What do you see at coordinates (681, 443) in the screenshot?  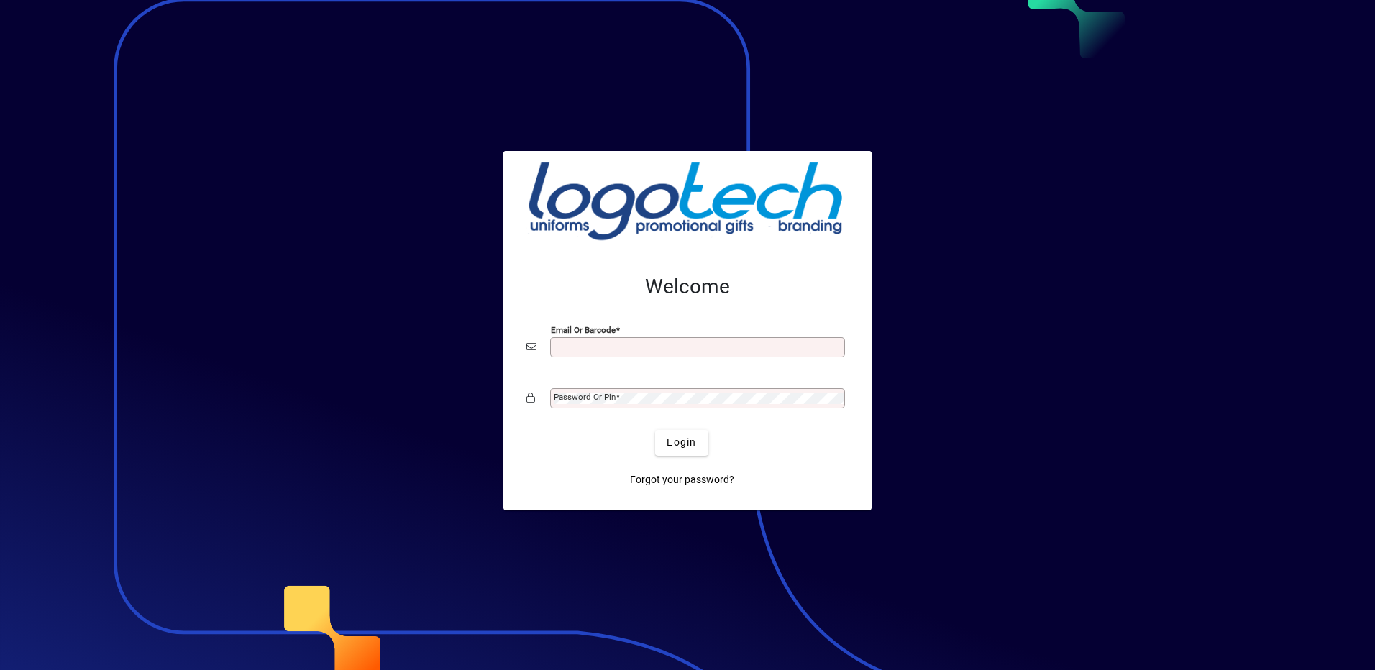 I see `button: Login` at bounding box center [681, 443].